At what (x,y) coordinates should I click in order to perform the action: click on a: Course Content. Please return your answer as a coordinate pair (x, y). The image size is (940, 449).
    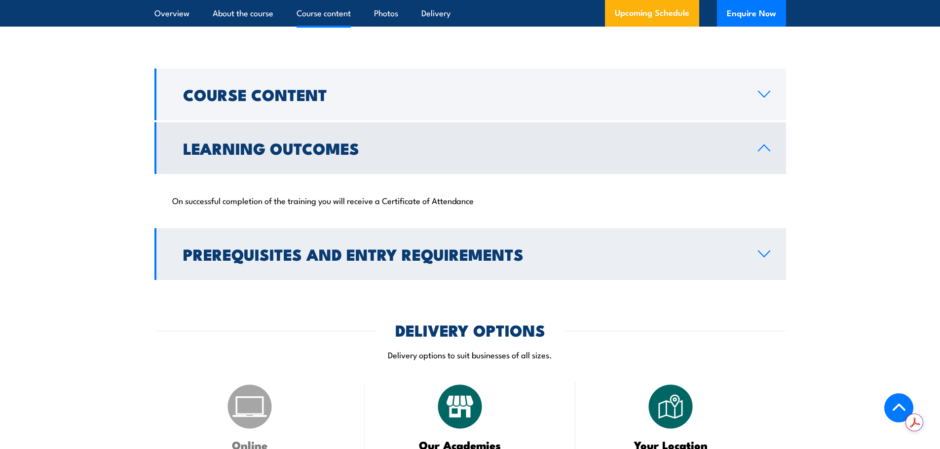
    Looking at the image, I should click on (470, 94).